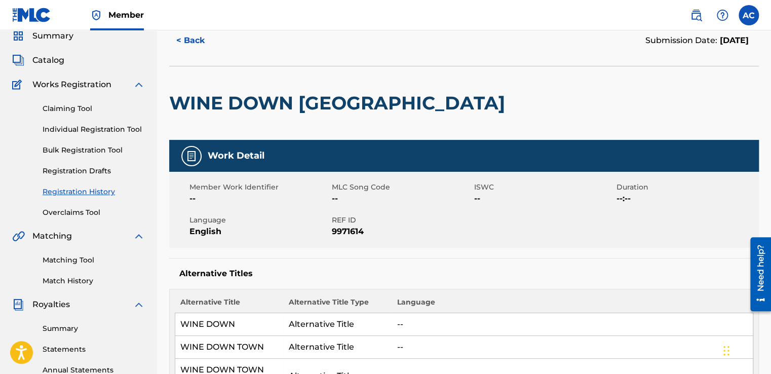  What do you see at coordinates (48, 60) in the screenshot?
I see `span: Catalog` at bounding box center [48, 60].